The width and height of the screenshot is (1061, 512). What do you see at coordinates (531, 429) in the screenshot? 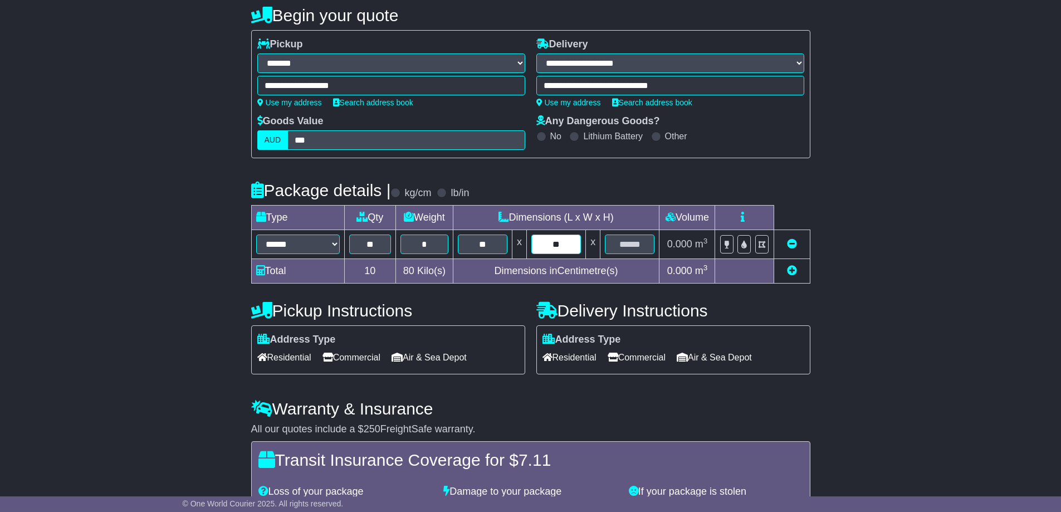
I see `div: All our quotes include a $ FreightSafe warranty.` at bounding box center [531, 429].